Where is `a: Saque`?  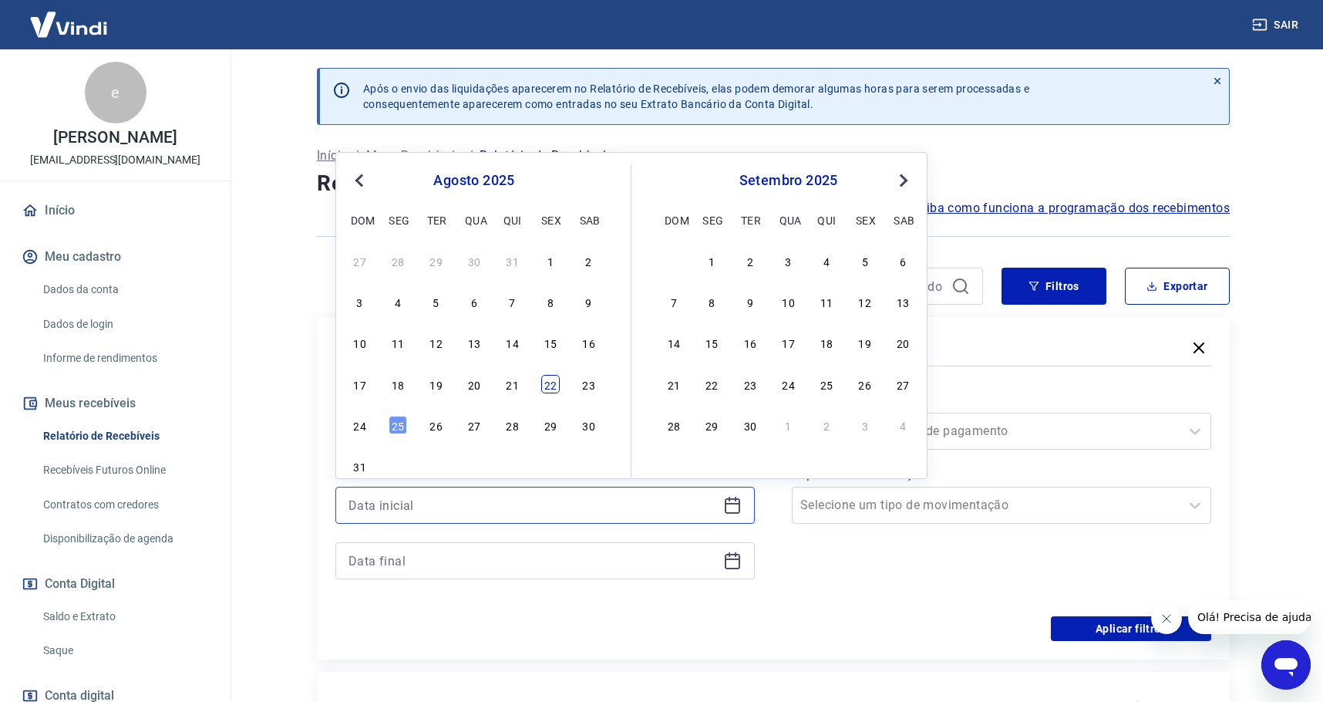 a: Saque is located at coordinates (124, 650).